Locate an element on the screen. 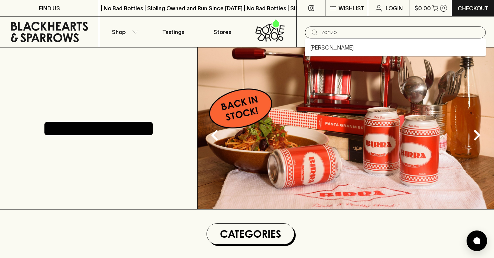 Image resolution: width=494 pixels, height=258 pixels. button: Next is located at coordinates (477, 135).